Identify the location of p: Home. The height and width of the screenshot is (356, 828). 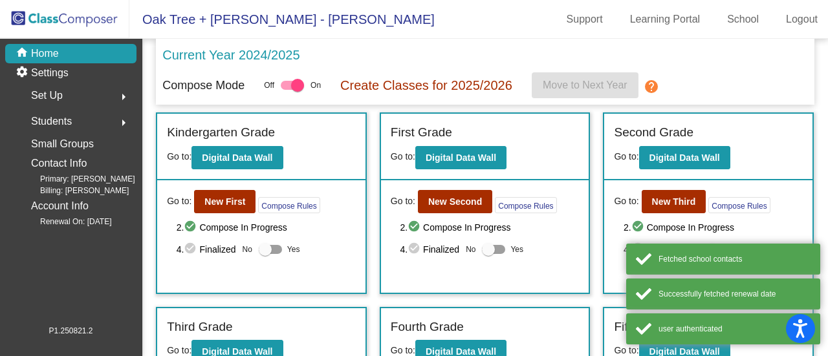
(45, 54).